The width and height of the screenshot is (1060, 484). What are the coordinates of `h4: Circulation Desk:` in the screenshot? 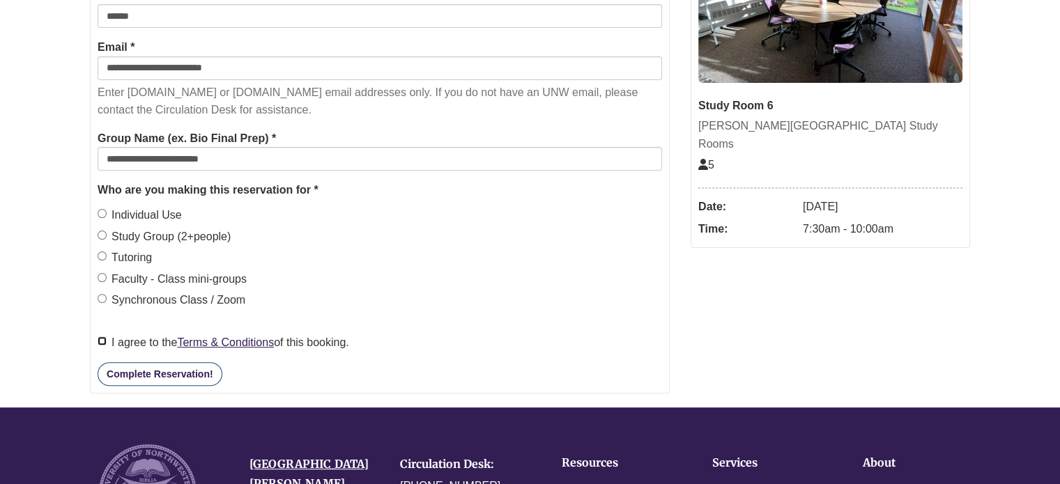 It's located at (465, 465).